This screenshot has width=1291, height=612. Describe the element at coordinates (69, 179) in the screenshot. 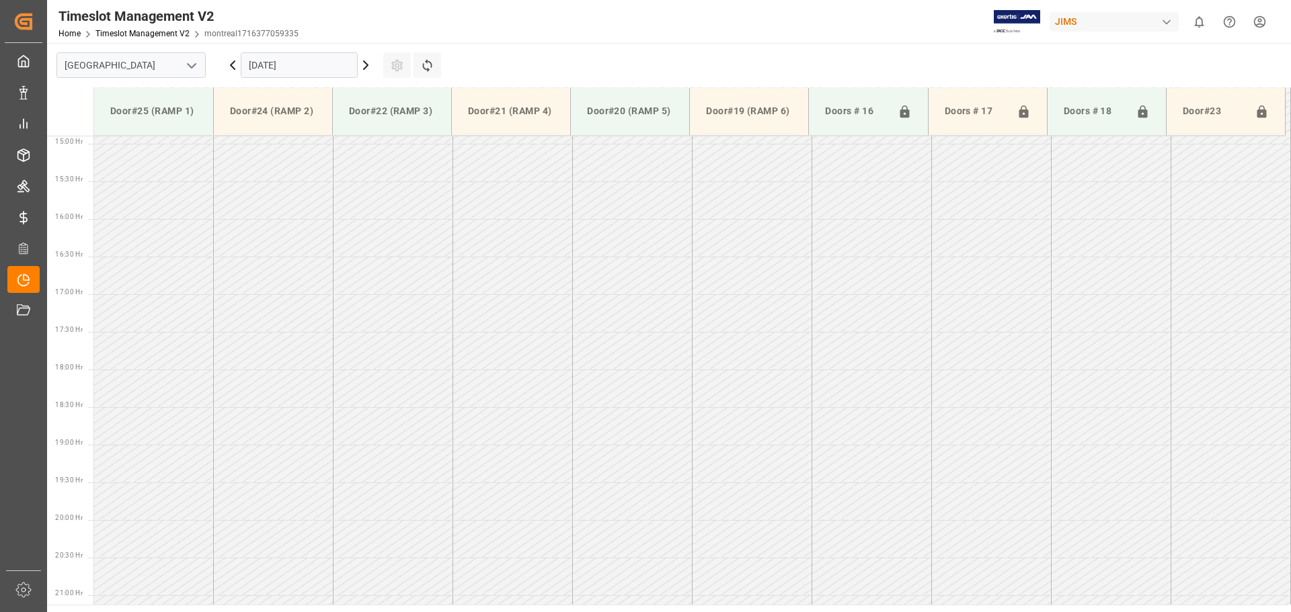

I see `span: 15:30 Hr` at that location.